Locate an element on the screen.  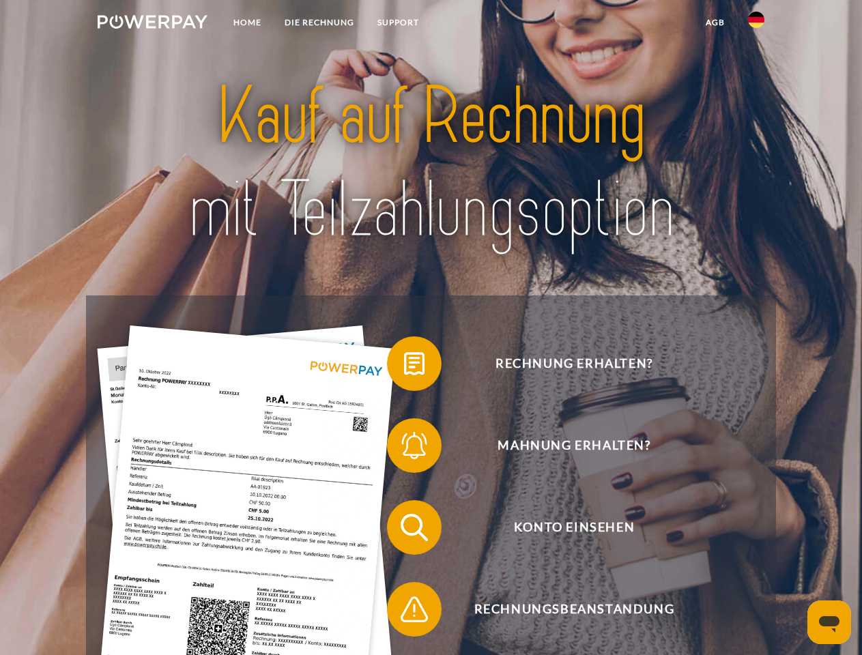
a: Home is located at coordinates (247, 23).